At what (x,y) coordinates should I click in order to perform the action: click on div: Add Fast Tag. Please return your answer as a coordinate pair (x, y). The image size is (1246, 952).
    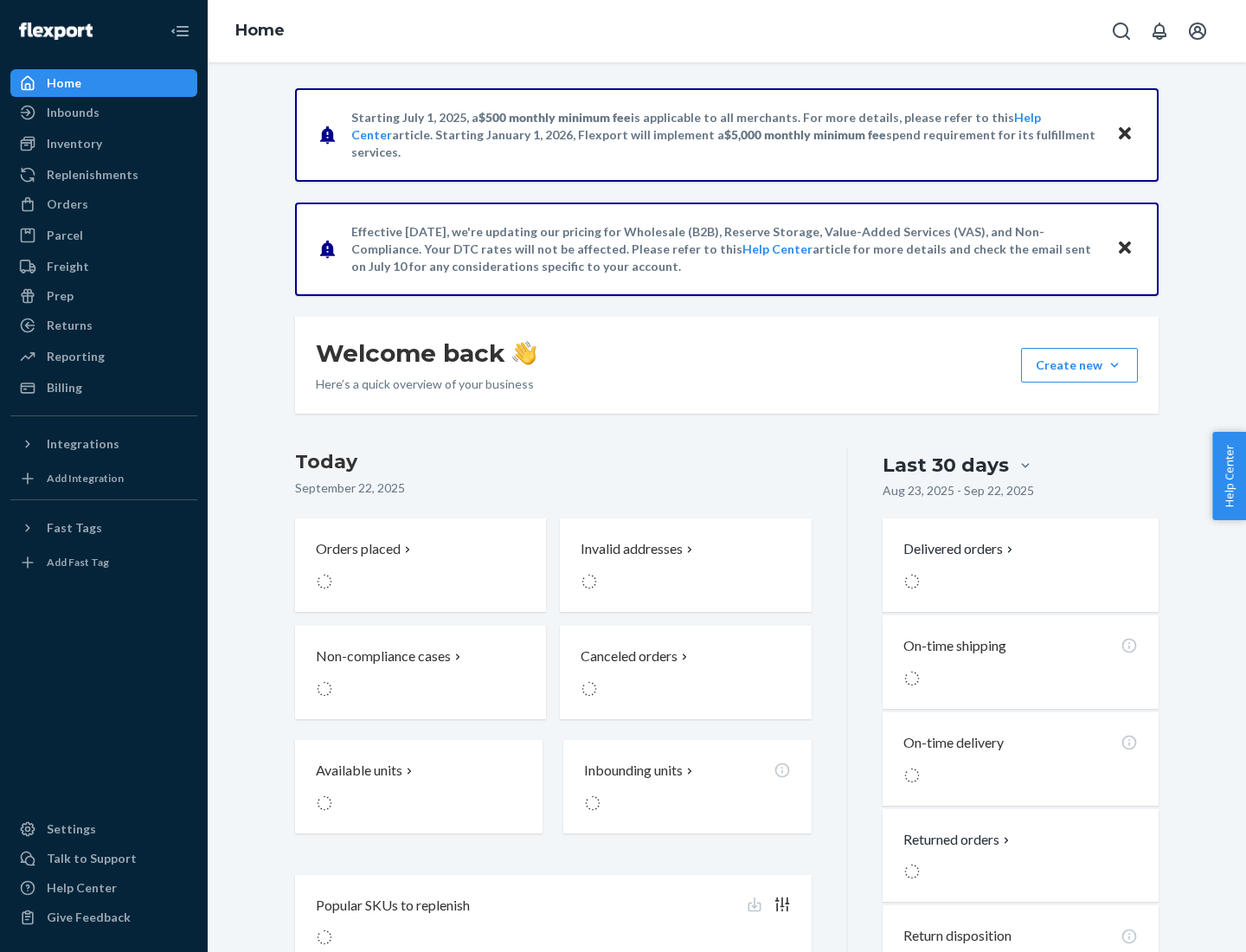
    Looking at the image, I should click on (78, 562).